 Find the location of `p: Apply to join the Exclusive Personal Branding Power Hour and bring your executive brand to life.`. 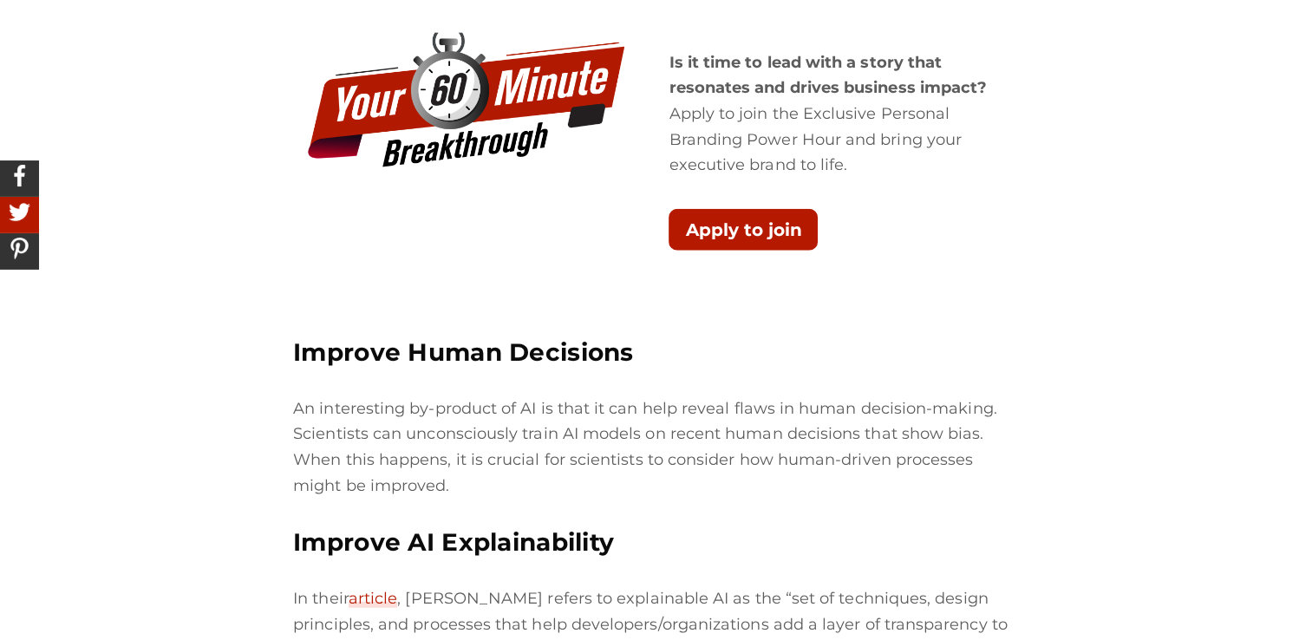

p: Apply to join the Exclusive Personal Branding Power Hour and bring your executive brand to life. is located at coordinates (843, 114).